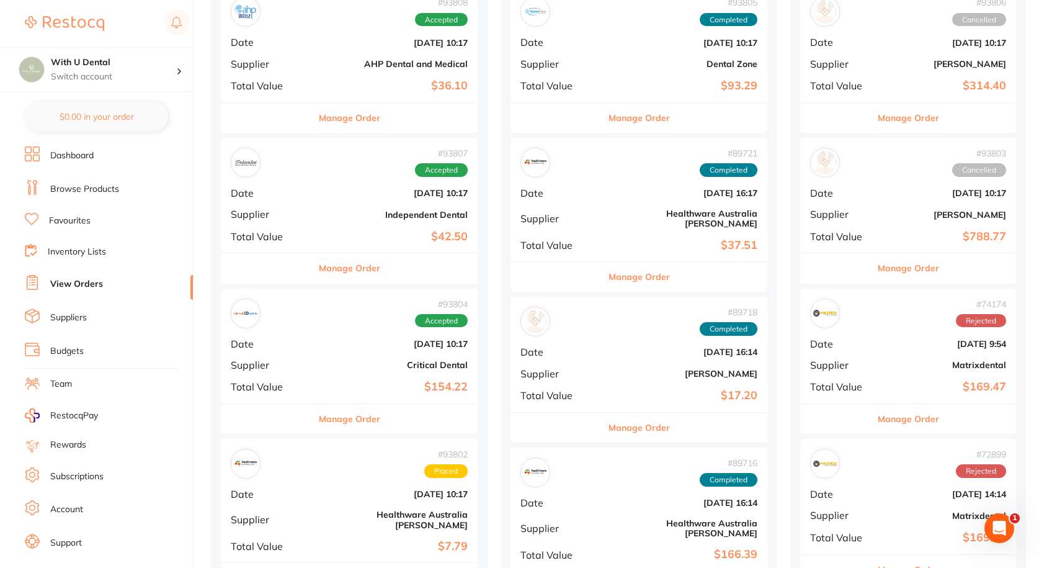 Image resolution: width=1039 pixels, height=568 pixels. Describe the element at coordinates (981, 454) in the screenshot. I see `span: # 72899` at that location.